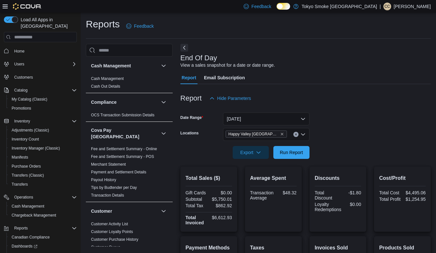 This screenshot has width=436, height=253. What do you see at coordinates (29, 99) in the screenshot?
I see `a: My Catalog (Classic)` at bounding box center [29, 99].